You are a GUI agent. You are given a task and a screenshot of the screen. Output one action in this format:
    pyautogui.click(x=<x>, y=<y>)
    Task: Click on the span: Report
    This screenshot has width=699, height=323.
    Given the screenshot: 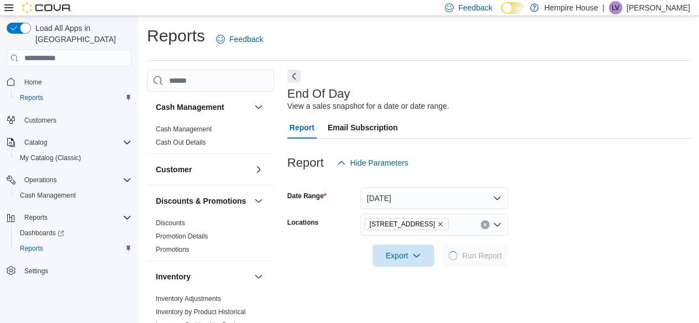 What is the action you would take?
    pyautogui.click(x=302, y=128)
    